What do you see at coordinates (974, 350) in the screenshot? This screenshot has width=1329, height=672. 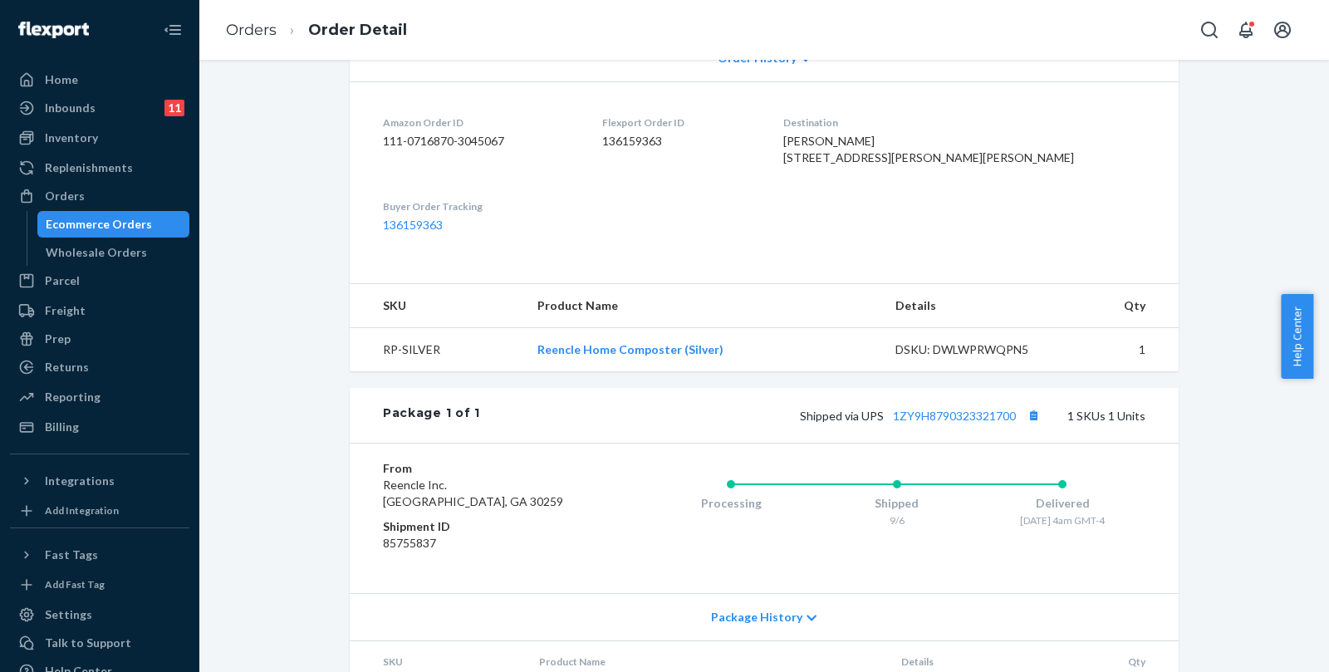 I see `div: DSKU: DWLWPRWQPN5` at bounding box center [974, 350].